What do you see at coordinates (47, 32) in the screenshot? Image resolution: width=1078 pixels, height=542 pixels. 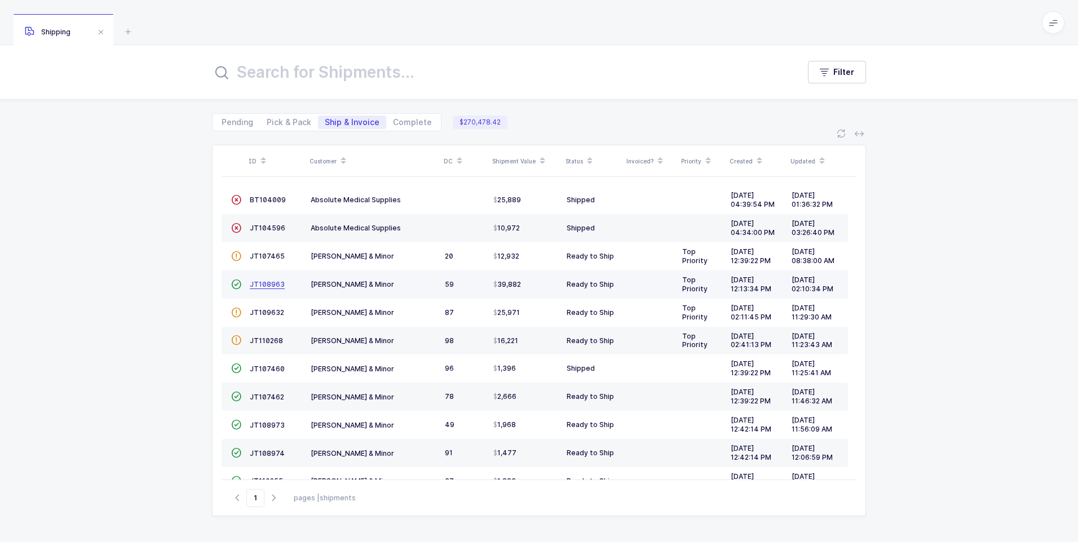 I see `span: Shipping` at bounding box center [47, 32].